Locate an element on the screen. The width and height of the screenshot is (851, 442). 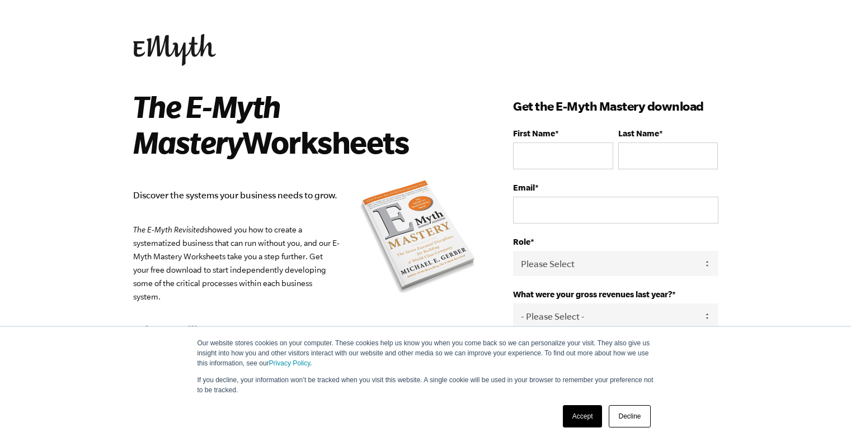
p: showed you how to create a systematized business that can run without you, and our E-Myth Mastery... is located at coordinates (306, 263).